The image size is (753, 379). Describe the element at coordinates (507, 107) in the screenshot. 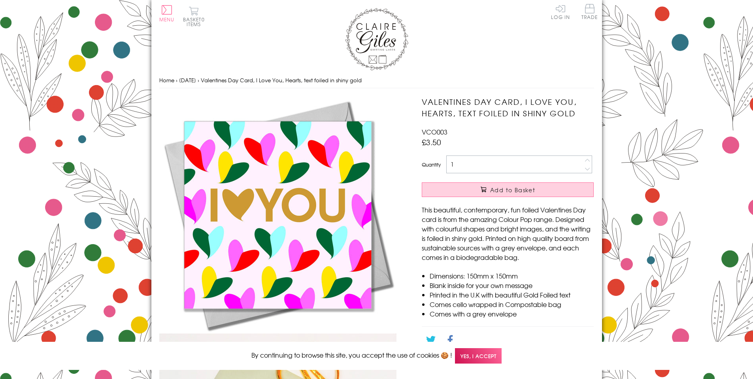

I see `h1: Valentines Day Card, I Love You, Hearts, text foiled in shiny gold` at that location.